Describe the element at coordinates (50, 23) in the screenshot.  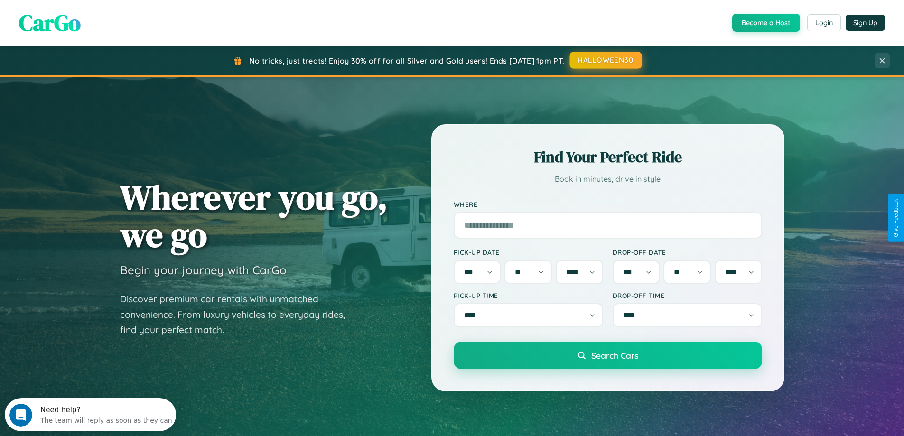
I see `span: CarGo` at that location.